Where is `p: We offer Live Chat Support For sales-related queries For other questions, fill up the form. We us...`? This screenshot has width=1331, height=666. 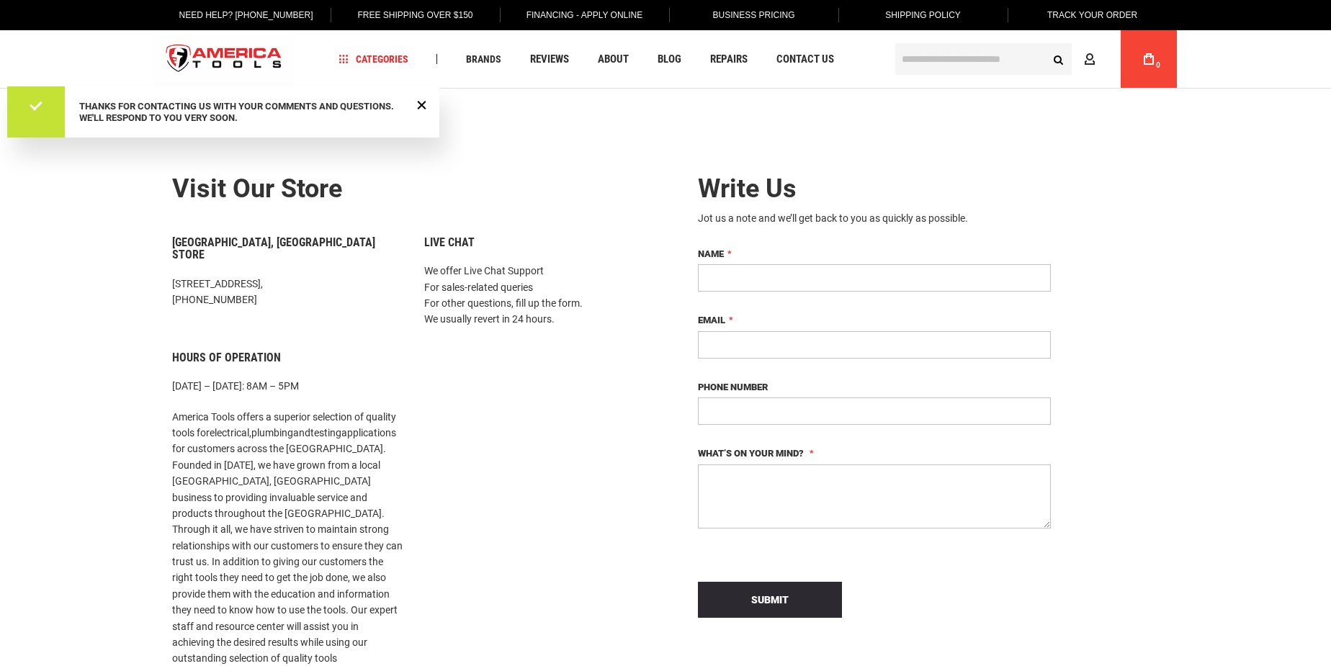
p: We offer Live Chat Support For sales-related queries For other questions, fill up the form. We us... is located at coordinates (539, 295).